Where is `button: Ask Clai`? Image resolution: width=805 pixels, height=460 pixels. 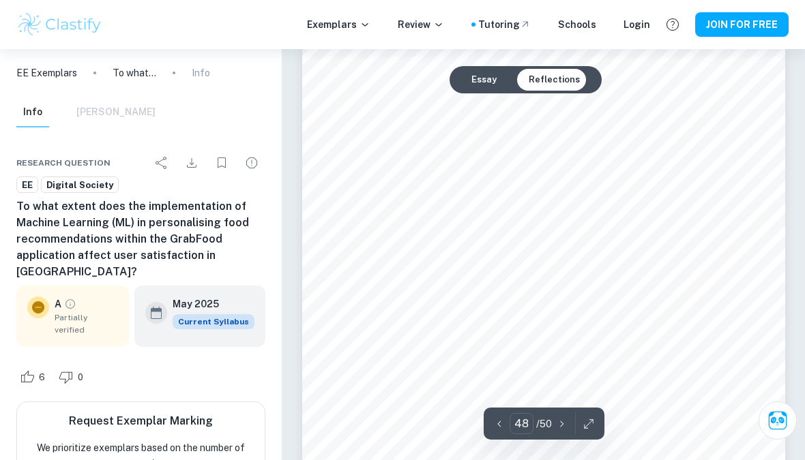 button: Ask Clai is located at coordinates (777, 421).